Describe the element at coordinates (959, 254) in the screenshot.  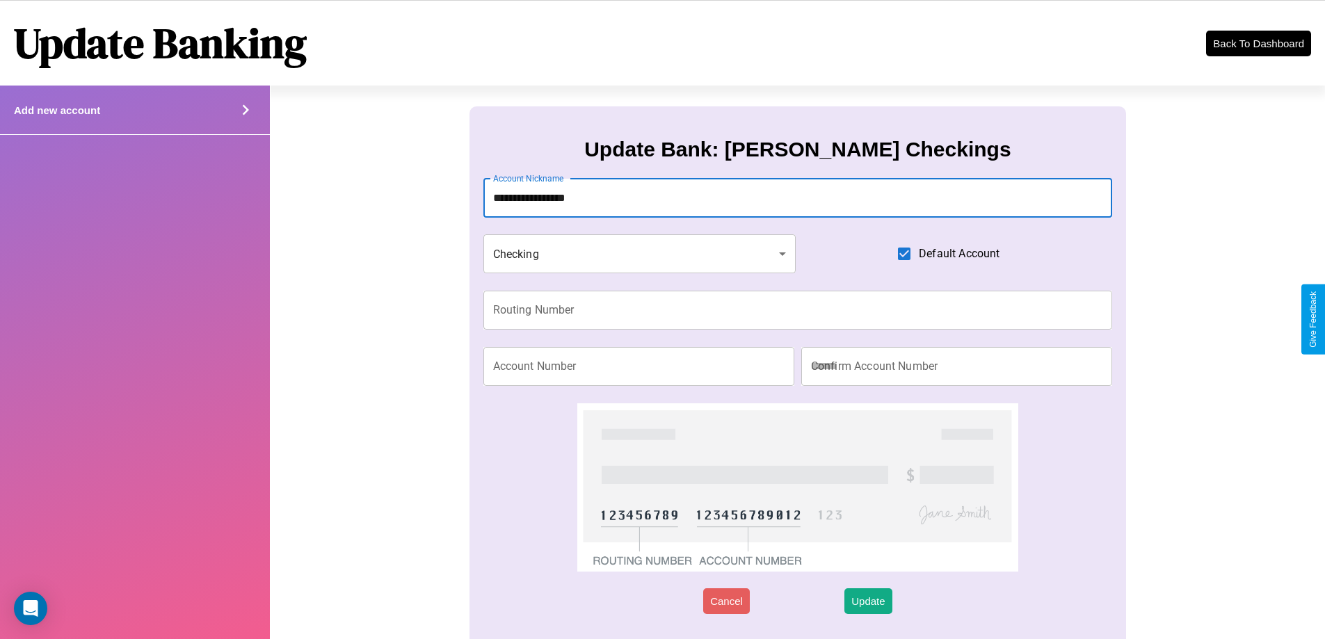
I see `span: Default Account` at that location.